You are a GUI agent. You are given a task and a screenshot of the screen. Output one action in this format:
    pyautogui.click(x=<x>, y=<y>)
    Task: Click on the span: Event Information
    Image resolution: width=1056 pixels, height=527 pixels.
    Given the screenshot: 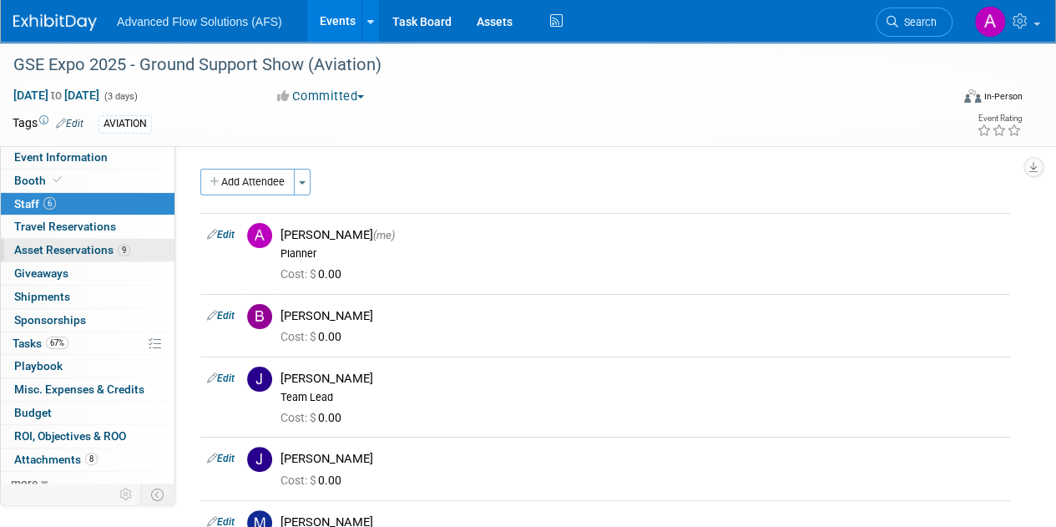 What is the action you would take?
    pyautogui.click(x=61, y=157)
    